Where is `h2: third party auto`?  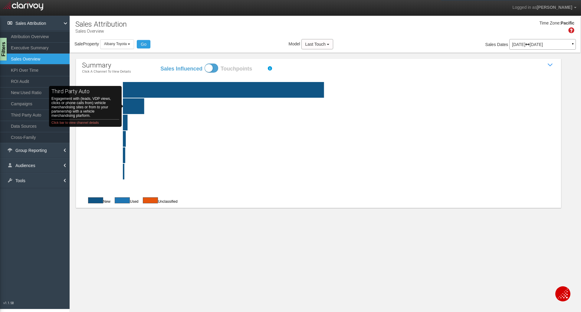
h2: third party auto is located at coordinates (70, 91).